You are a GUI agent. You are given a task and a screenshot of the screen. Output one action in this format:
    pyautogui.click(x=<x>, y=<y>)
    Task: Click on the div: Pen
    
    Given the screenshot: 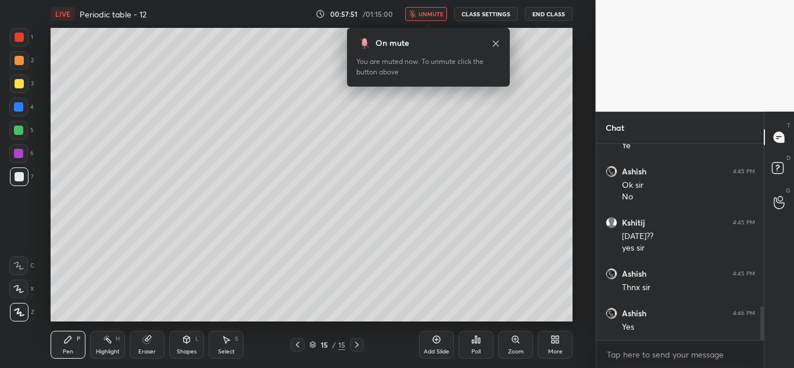 What is the action you would take?
    pyautogui.click(x=68, y=352)
    